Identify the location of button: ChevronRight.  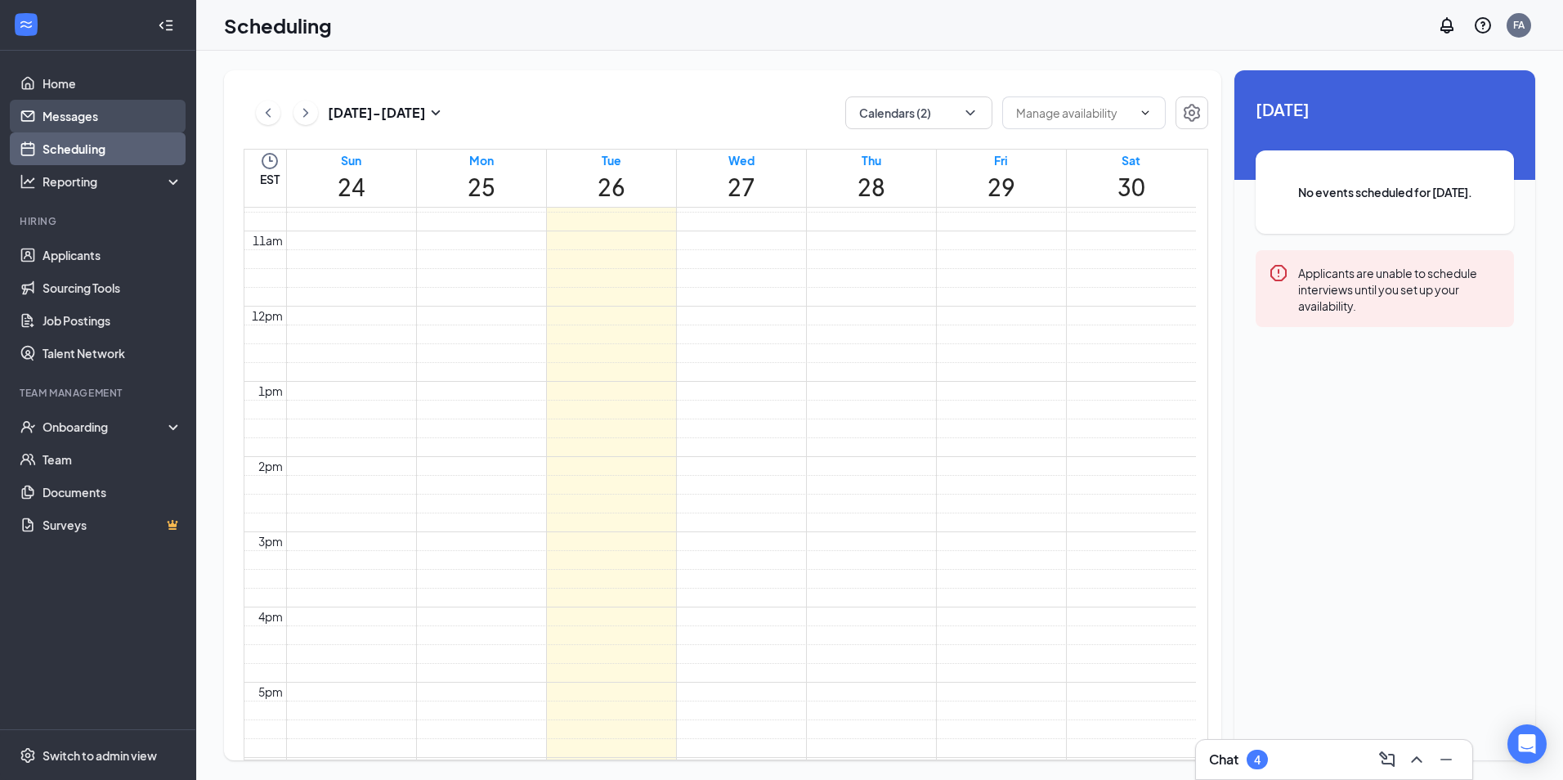
(306, 113).